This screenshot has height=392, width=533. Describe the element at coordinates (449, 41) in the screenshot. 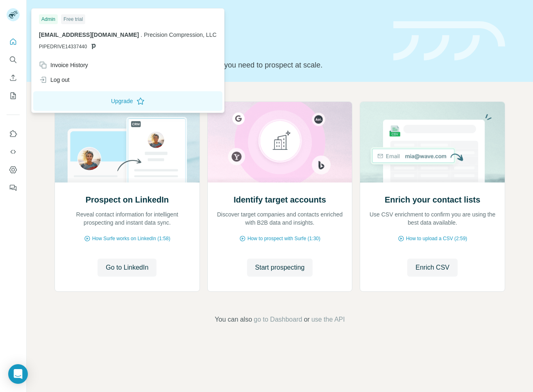

I see `img: banner` at that location.